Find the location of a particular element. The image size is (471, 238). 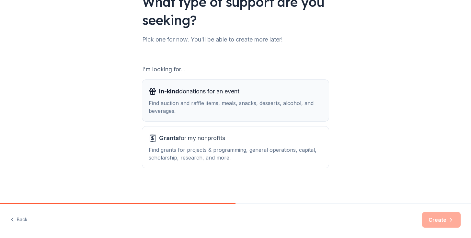

div: Find auction and raffle items, meals, snacks, desserts, alcohol, and beverages. is located at coordinates (235, 107).